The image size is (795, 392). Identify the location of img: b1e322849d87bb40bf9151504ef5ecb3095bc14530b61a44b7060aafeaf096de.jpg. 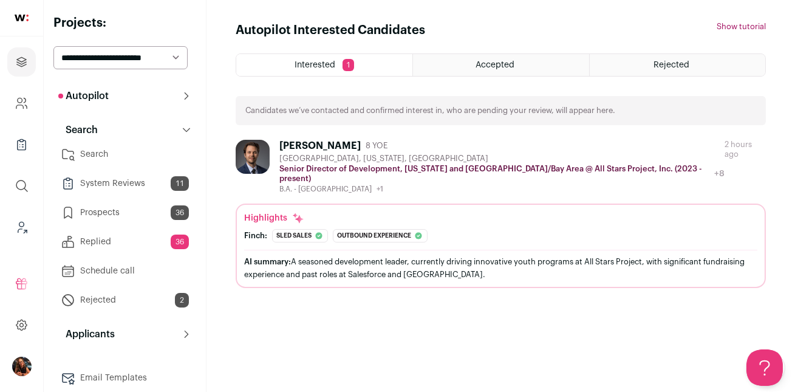
(253, 157).